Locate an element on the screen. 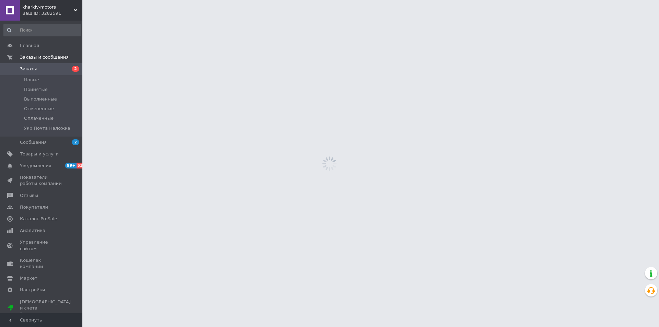 The image size is (659, 327). span: Каталог ProSale is located at coordinates (38, 219).